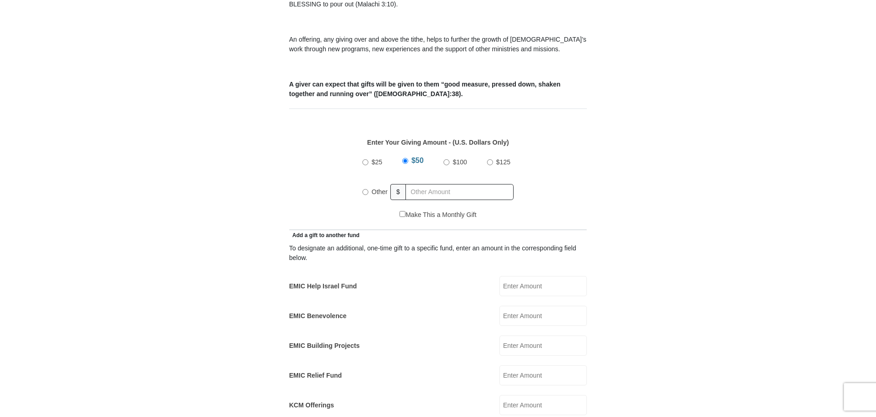 The height and width of the screenshot is (417, 876). I want to click on b: A giver can expect that gifts will be given to them “good measure, pressed down, shaken together ..., so click(425, 89).